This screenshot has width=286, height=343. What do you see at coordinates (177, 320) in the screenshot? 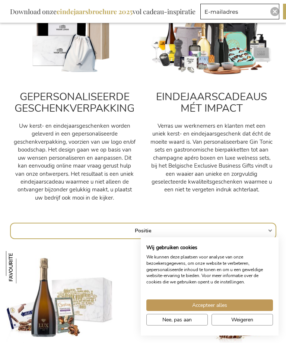
I see `span: Nee, pas aan` at bounding box center [177, 320].